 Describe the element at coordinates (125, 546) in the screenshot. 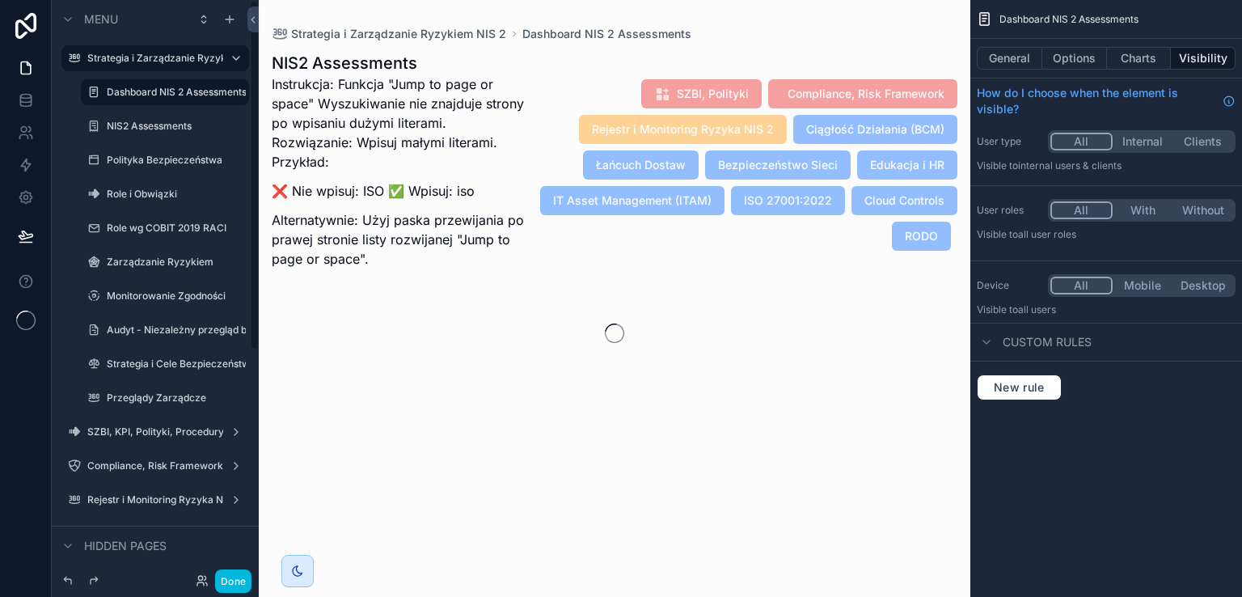

I see `span: Hidden pages` at that location.